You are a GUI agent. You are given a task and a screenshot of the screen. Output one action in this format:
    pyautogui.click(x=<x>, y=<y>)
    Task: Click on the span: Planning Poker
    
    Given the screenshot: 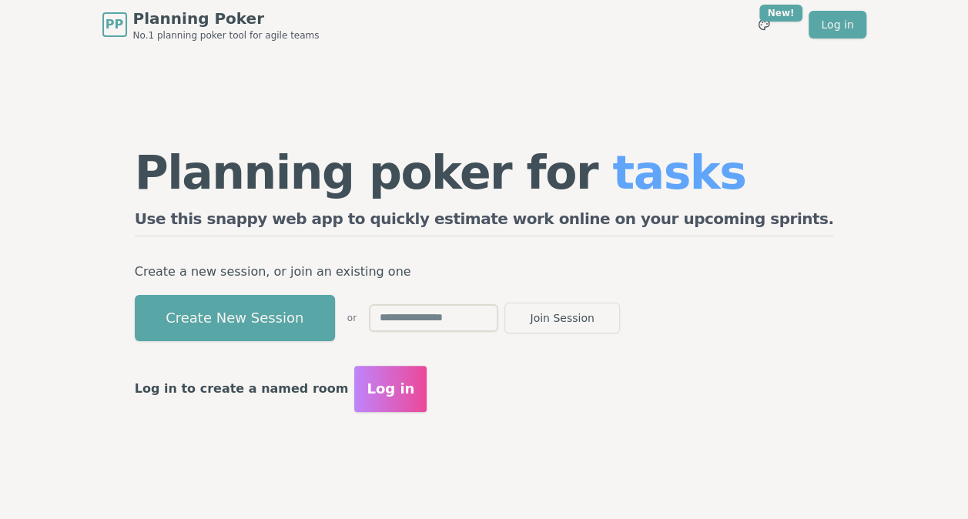 What is the action you would take?
    pyautogui.click(x=226, y=18)
    